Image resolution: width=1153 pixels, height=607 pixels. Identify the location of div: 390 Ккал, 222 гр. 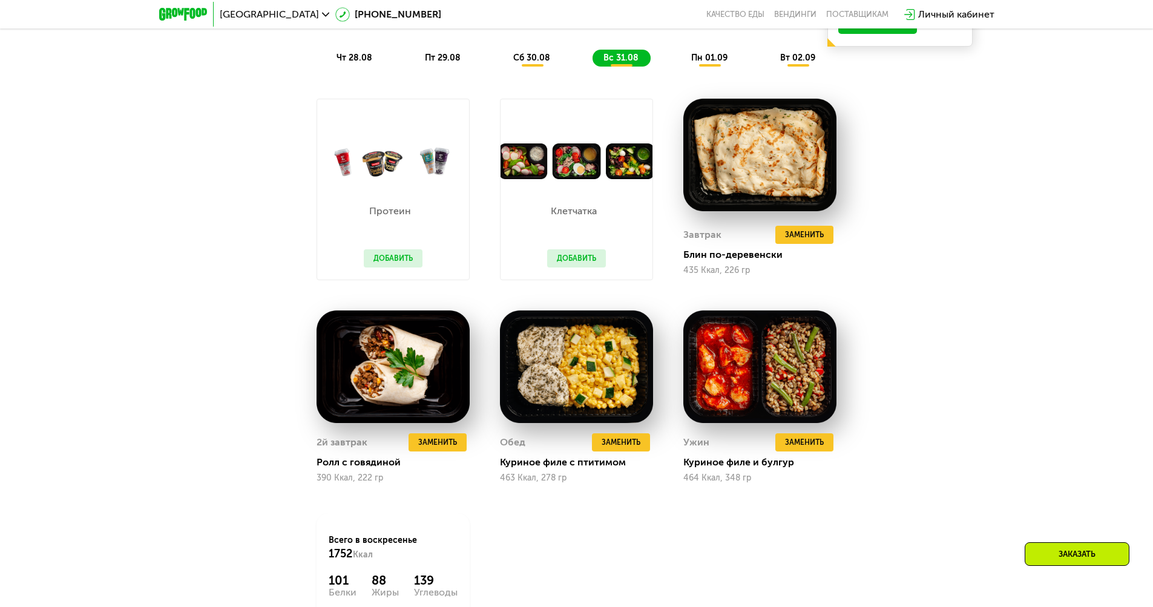
(393, 478).